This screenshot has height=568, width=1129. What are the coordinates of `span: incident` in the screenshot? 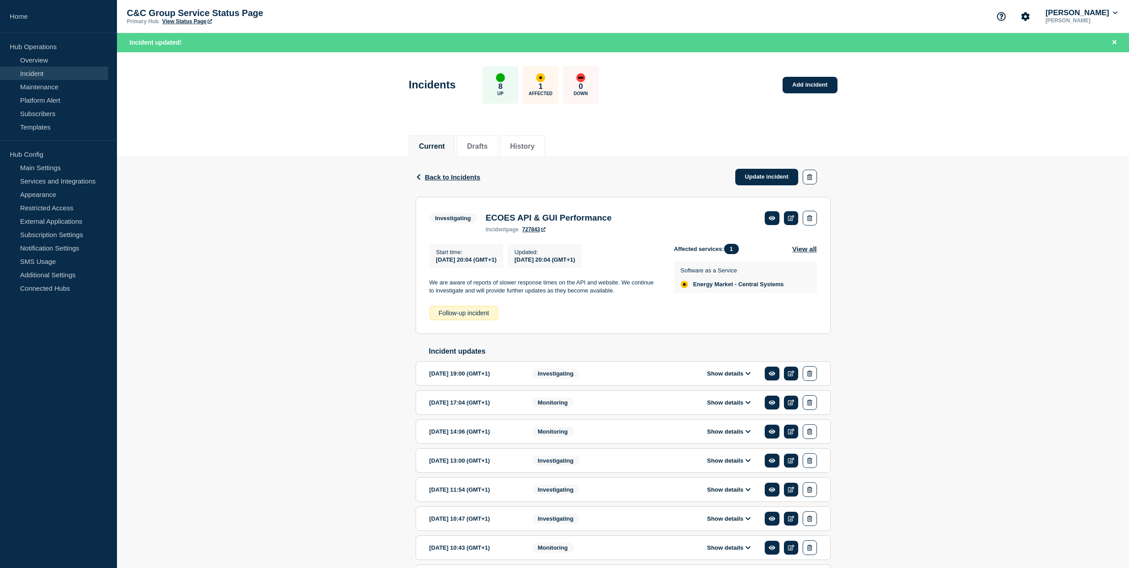 It's located at (496, 230).